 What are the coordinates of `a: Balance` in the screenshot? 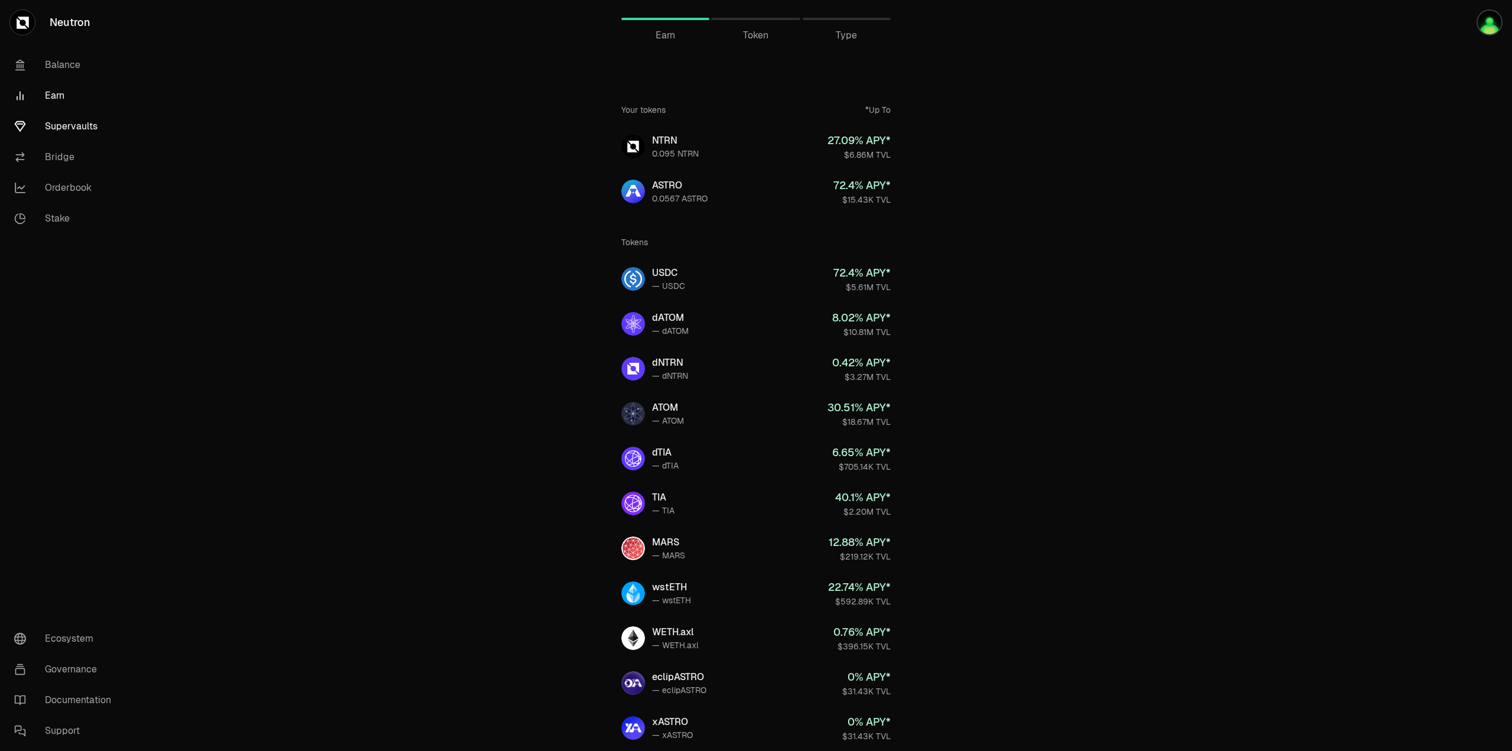 It's located at (66, 65).